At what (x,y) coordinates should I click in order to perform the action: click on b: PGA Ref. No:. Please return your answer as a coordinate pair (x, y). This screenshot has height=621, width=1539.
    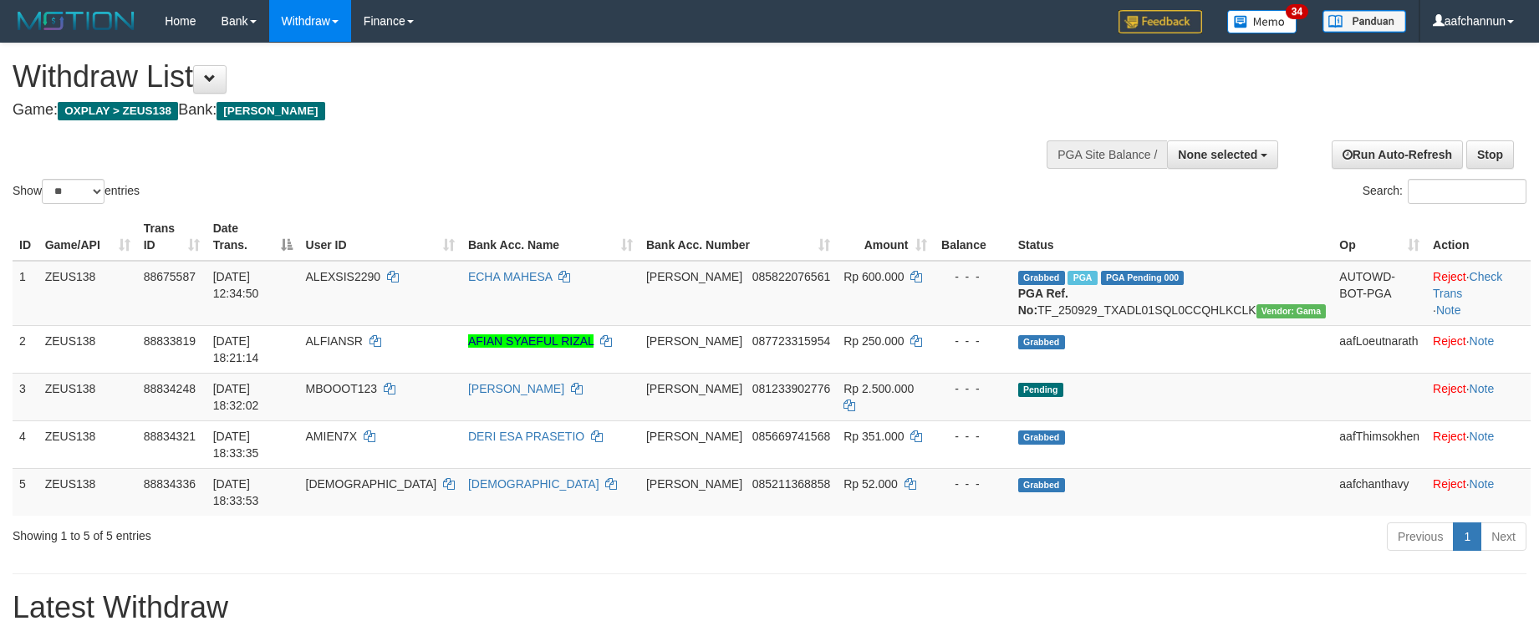
    Looking at the image, I should click on (1043, 302).